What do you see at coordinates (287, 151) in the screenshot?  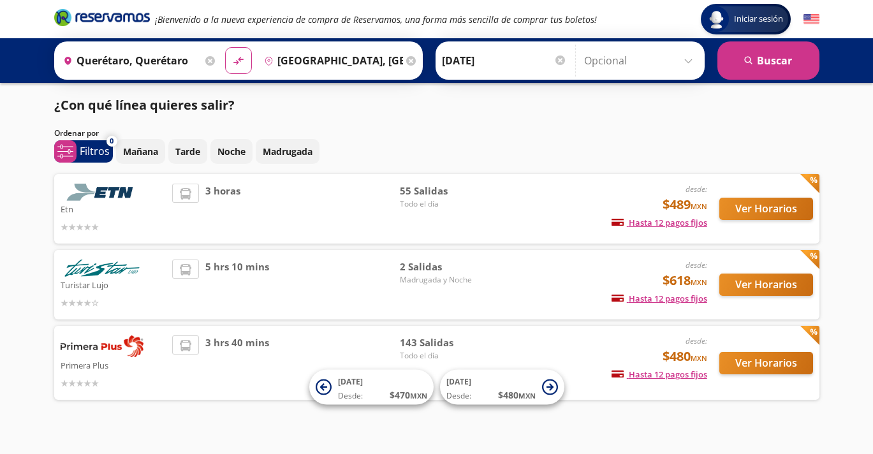 I see `button: Madrugada` at bounding box center [287, 151].